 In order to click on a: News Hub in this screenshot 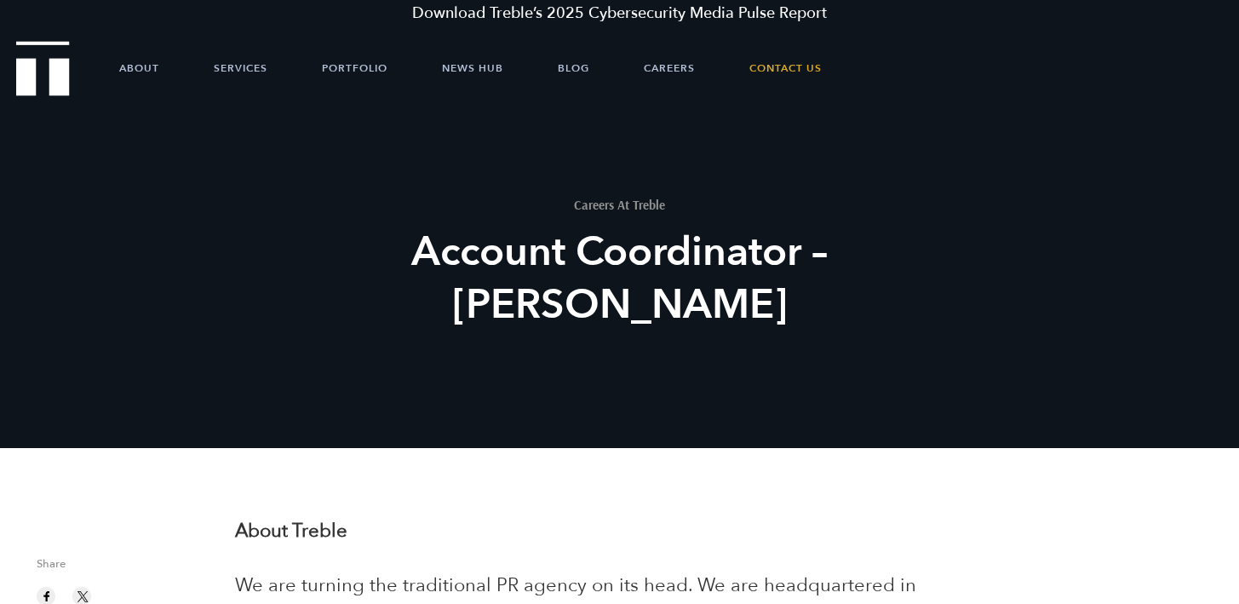, I will do `click(472, 68)`.